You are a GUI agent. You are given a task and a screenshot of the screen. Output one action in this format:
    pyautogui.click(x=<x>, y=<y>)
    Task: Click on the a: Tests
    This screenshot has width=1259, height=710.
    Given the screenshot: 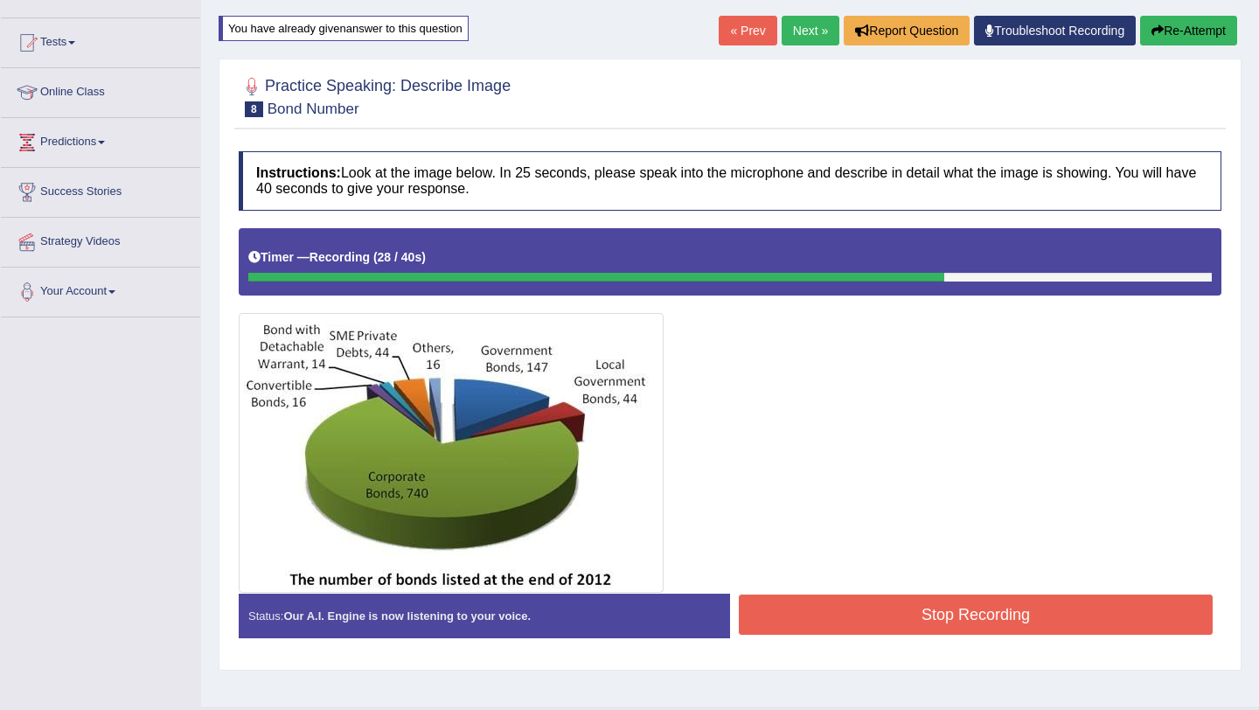 What is the action you would take?
    pyautogui.click(x=101, y=40)
    